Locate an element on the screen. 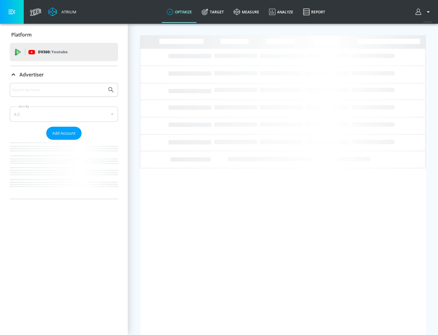 This screenshot has height=335, width=438. div: Atrium is located at coordinates (68, 12).